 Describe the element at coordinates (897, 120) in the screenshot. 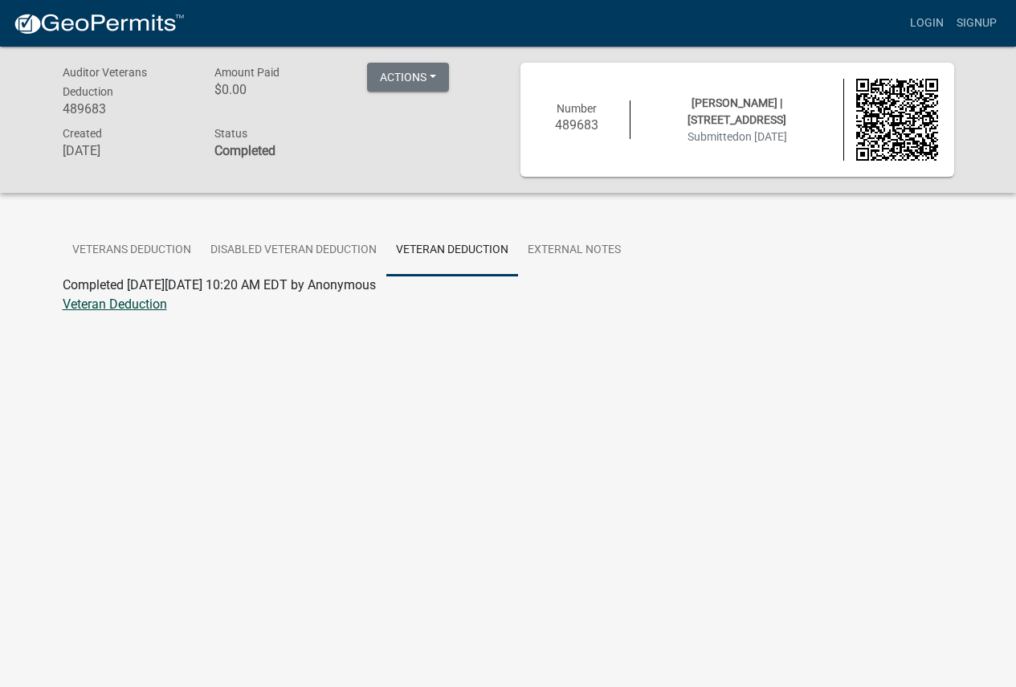

I see `img: QR code` at that location.